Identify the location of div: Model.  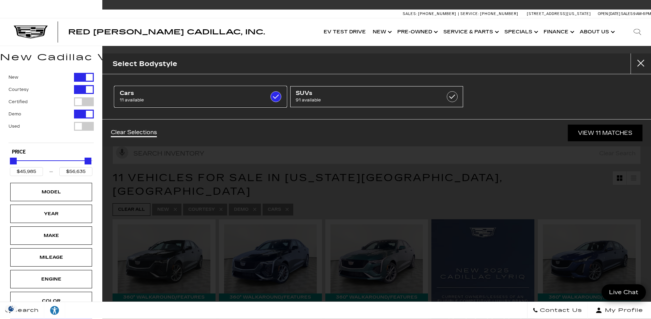
(51, 192).